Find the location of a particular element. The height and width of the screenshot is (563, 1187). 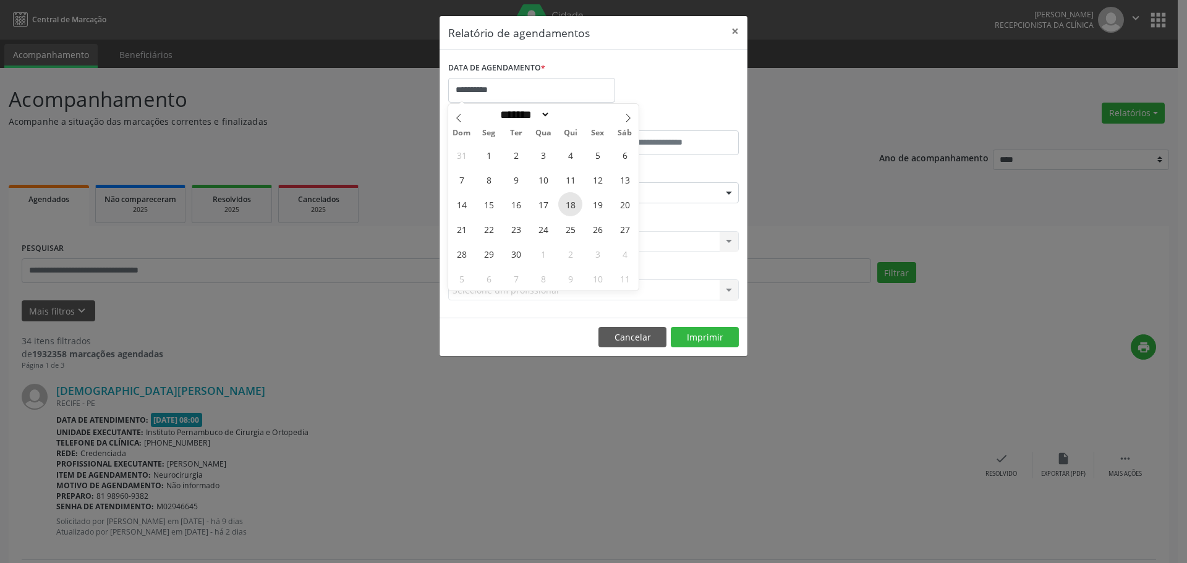

span: Outubro 11, 2025 is located at coordinates (624, 278).